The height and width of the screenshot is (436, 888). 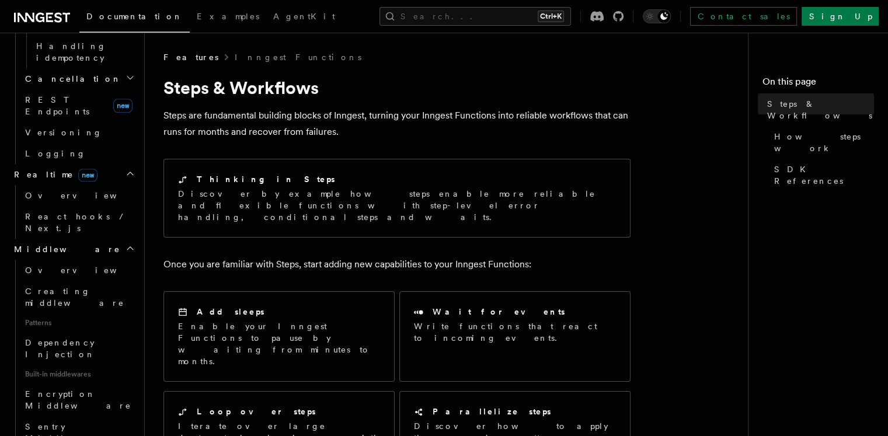 What do you see at coordinates (57, 106) in the screenshot?
I see `span: REST Endpoints` at bounding box center [57, 106].